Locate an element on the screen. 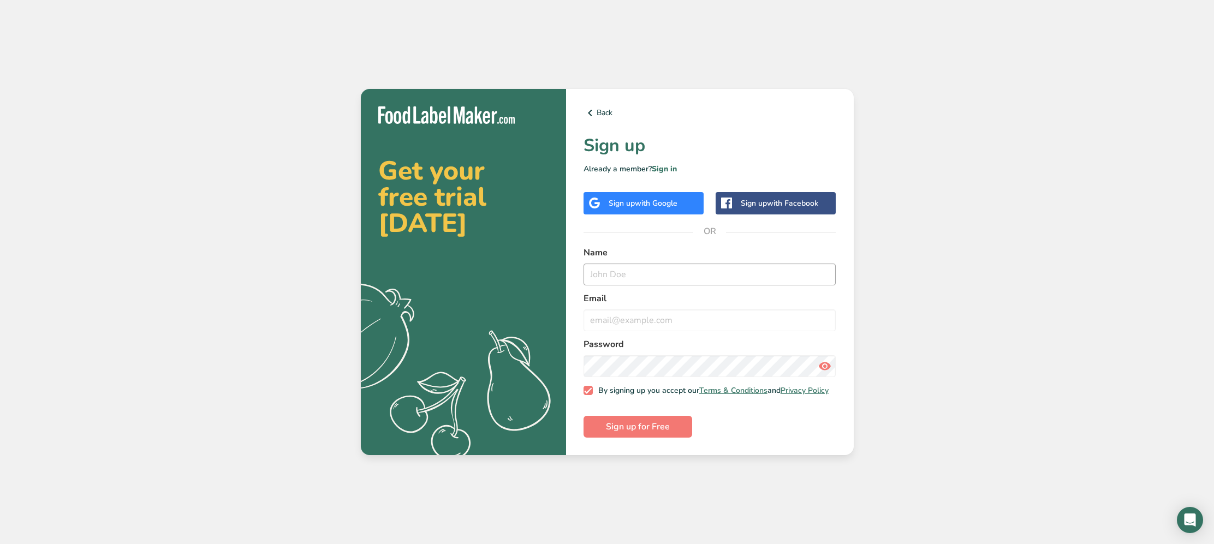 The height and width of the screenshot is (544, 1214). a: Terms & Conditions is located at coordinates (733, 390).